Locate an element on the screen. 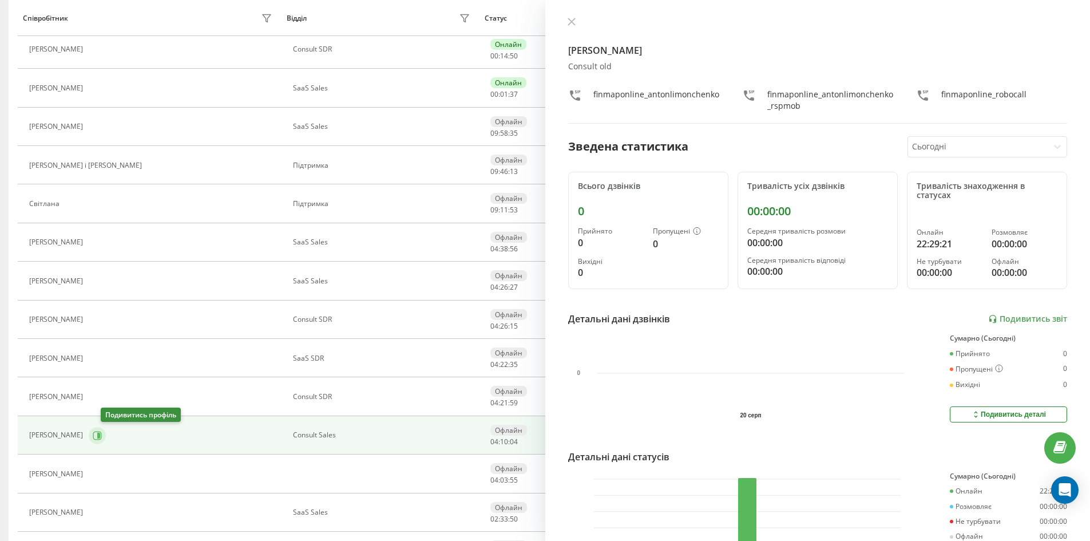 Image resolution: width=1090 pixels, height=541 pixels. span: 00 is located at coordinates (495, 94).